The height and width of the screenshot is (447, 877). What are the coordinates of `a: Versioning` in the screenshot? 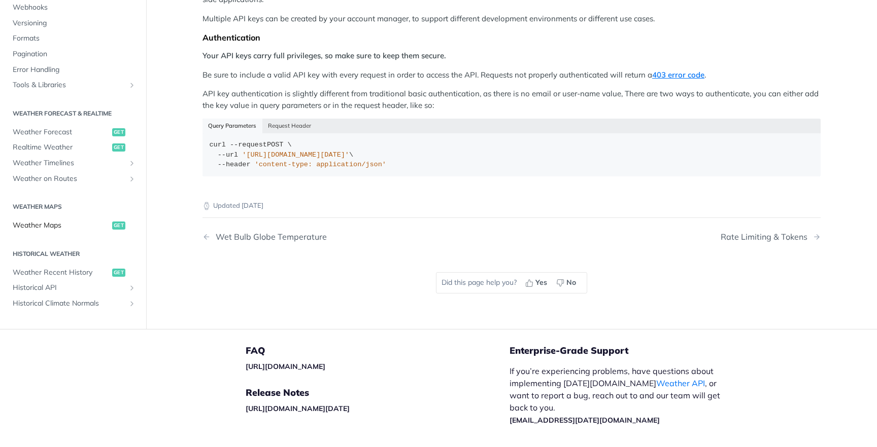 It's located at (73, 23).